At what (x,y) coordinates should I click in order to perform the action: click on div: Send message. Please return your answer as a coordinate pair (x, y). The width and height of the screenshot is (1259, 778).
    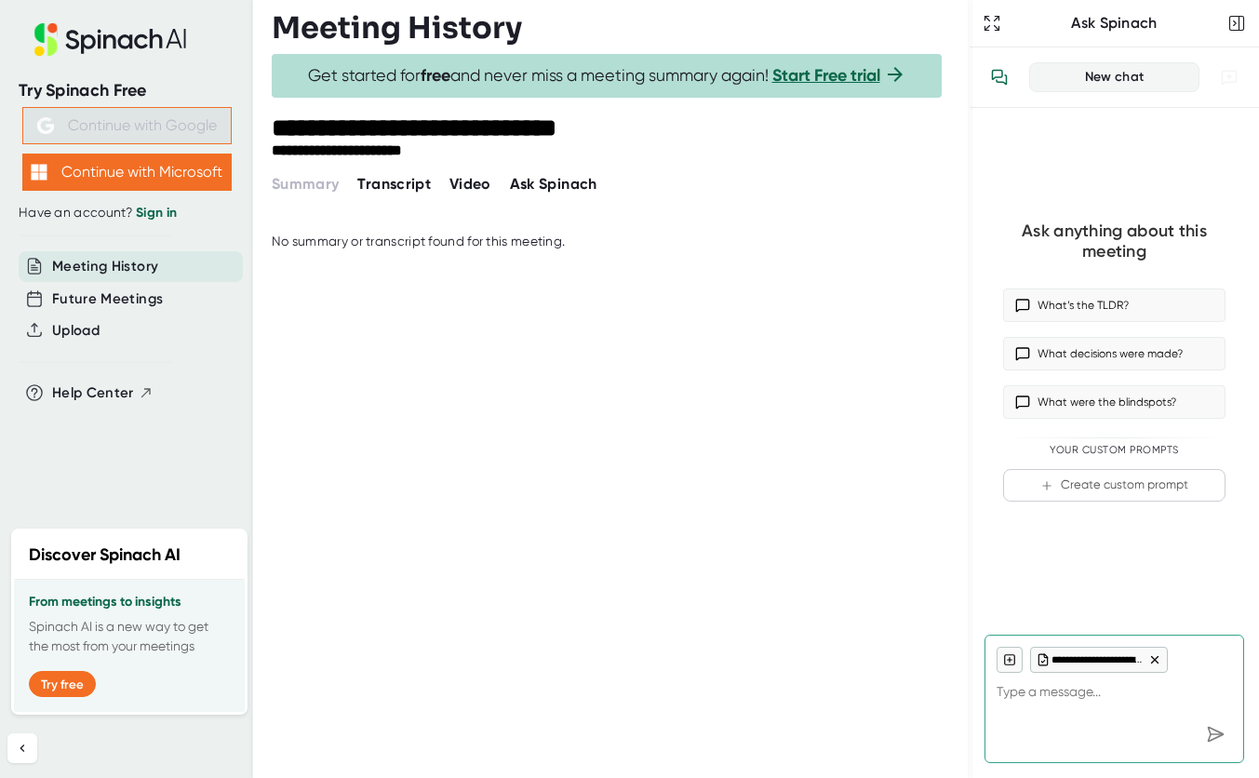
    Looking at the image, I should click on (1216, 734).